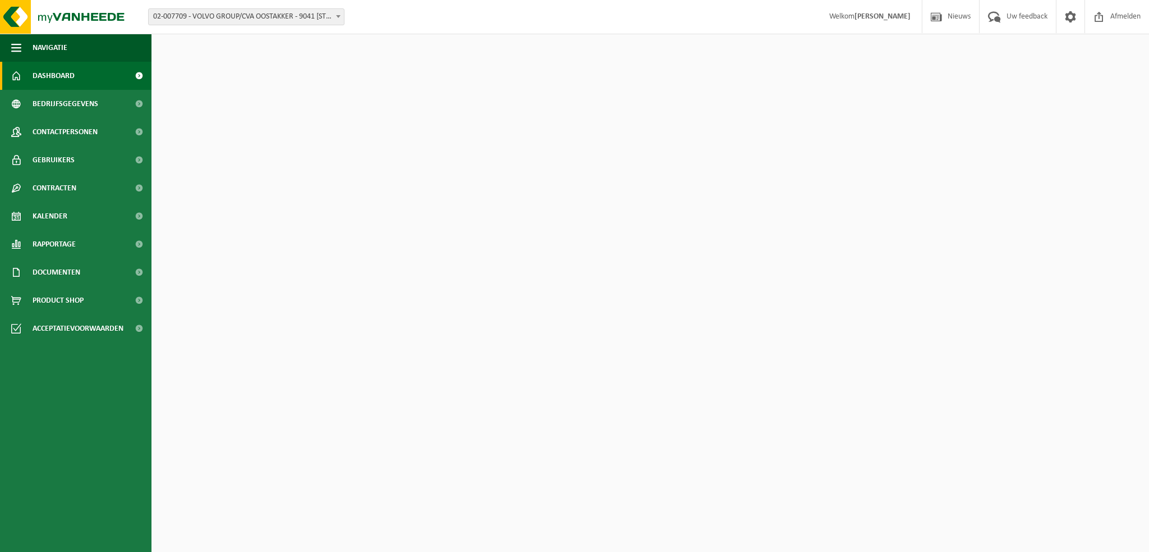 The image size is (1149, 552). Describe the element at coordinates (53, 160) in the screenshot. I see `span: Gebruikers` at that location.